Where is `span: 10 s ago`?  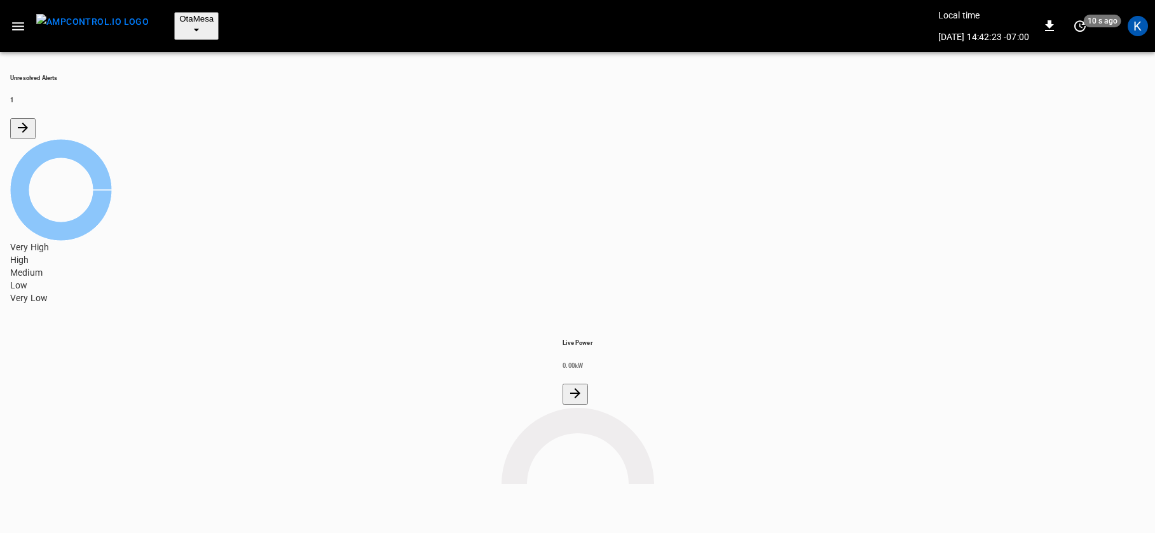 span: 10 s ago is located at coordinates (1103, 21).